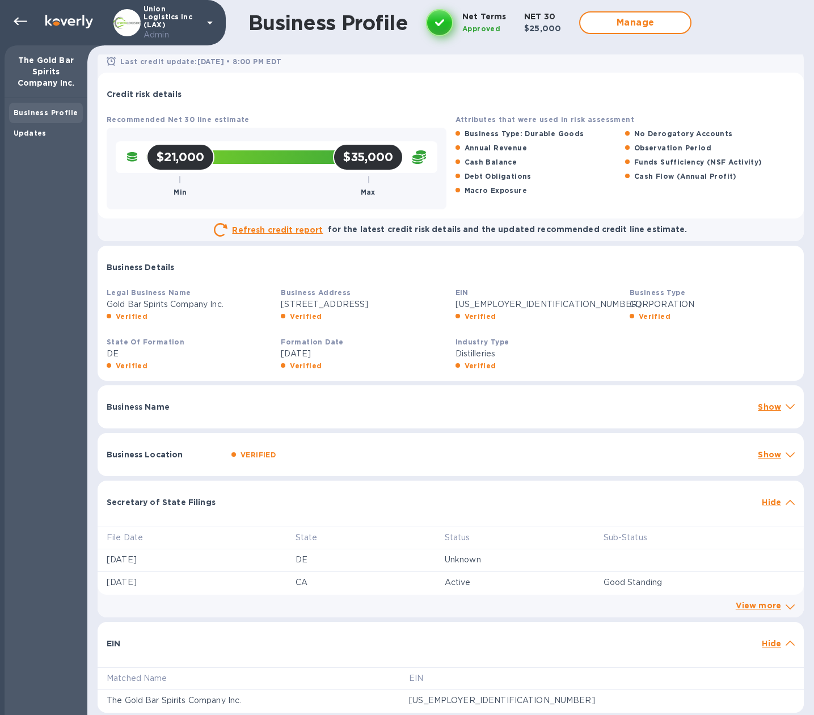  Describe the element at coordinates (451, 499) in the screenshot. I see `div: Secretary of State FilingsHide` at that location.